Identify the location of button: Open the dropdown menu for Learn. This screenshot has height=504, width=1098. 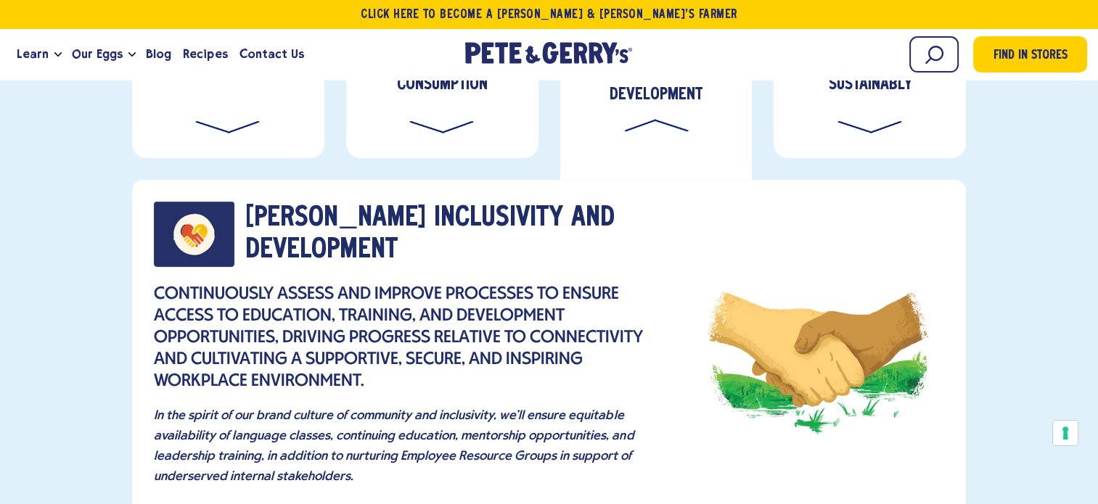
(58, 54).